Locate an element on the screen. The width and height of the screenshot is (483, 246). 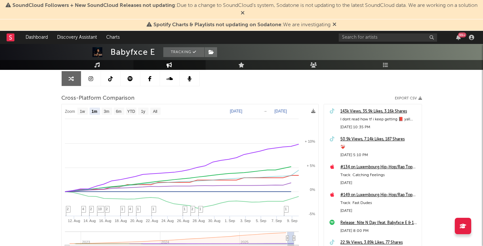
button: Export CSV is located at coordinates (408, 98).